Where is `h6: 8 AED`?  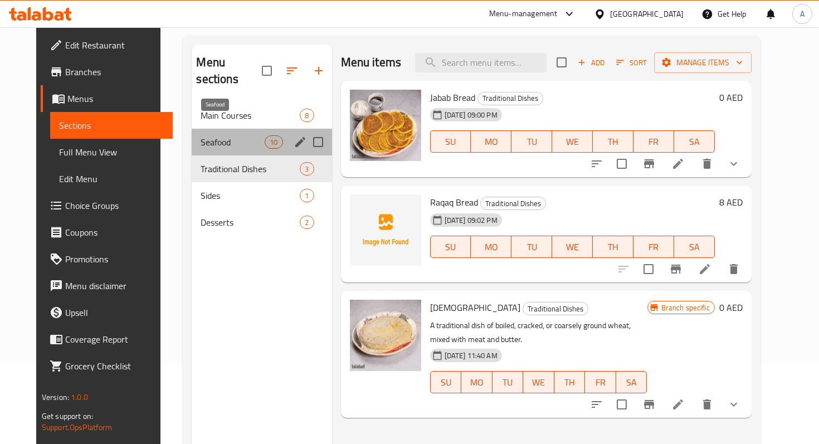 h6: 8 AED is located at coordinates (731, 202).